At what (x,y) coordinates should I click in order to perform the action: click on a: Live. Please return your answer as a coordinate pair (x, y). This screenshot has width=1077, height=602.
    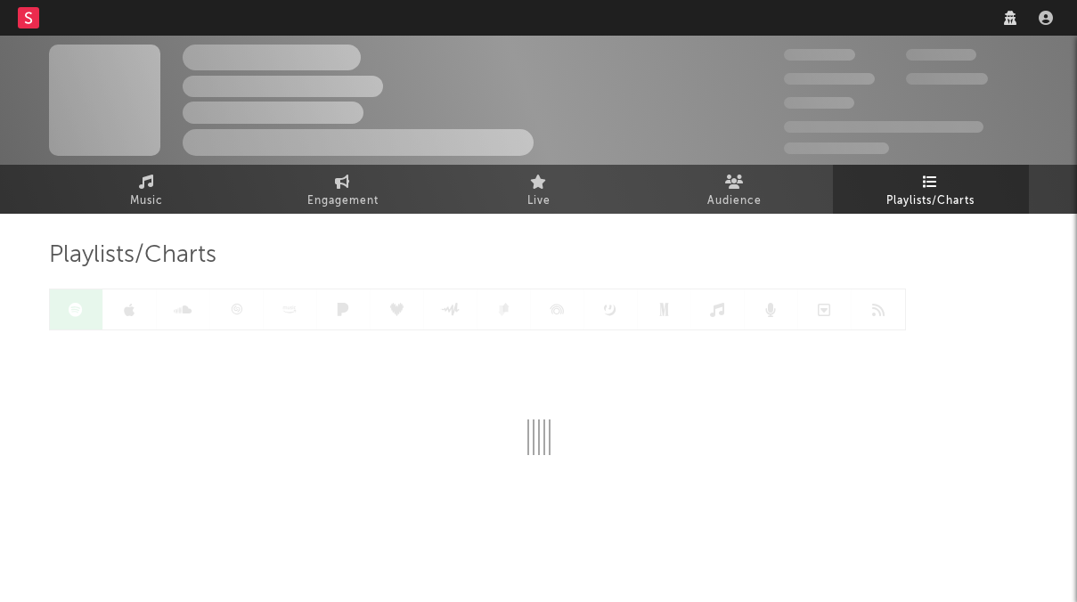
    Looking at the image, I should click on (539, 189).